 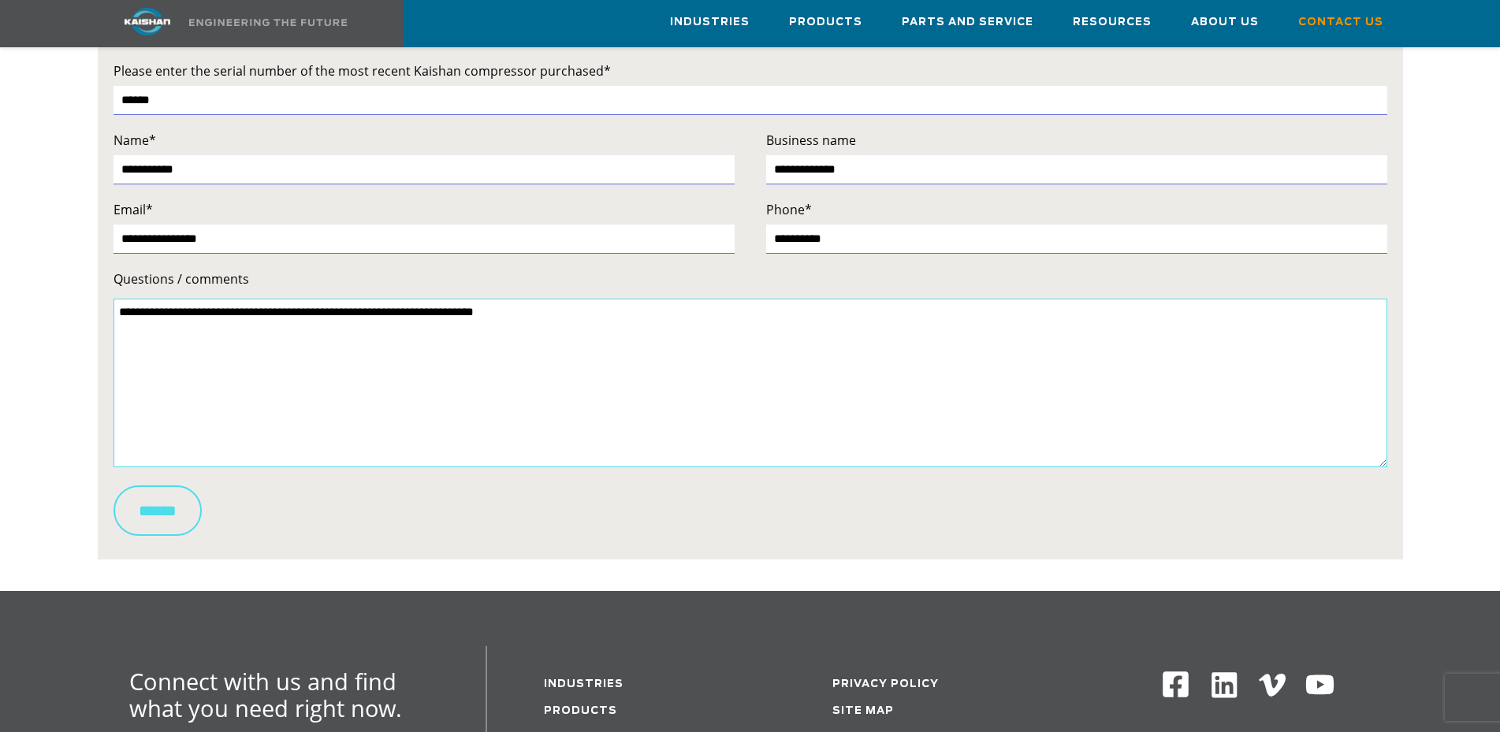 I want to click on a: About Us, so click(x=1225, y=22).